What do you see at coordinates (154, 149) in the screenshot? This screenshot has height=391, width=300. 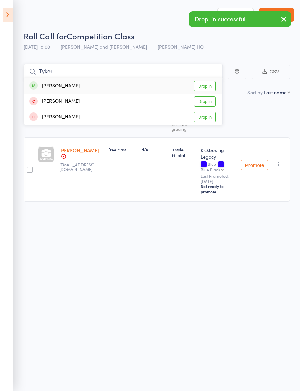 I see `div: N/A` at bounding box center [154, 149].